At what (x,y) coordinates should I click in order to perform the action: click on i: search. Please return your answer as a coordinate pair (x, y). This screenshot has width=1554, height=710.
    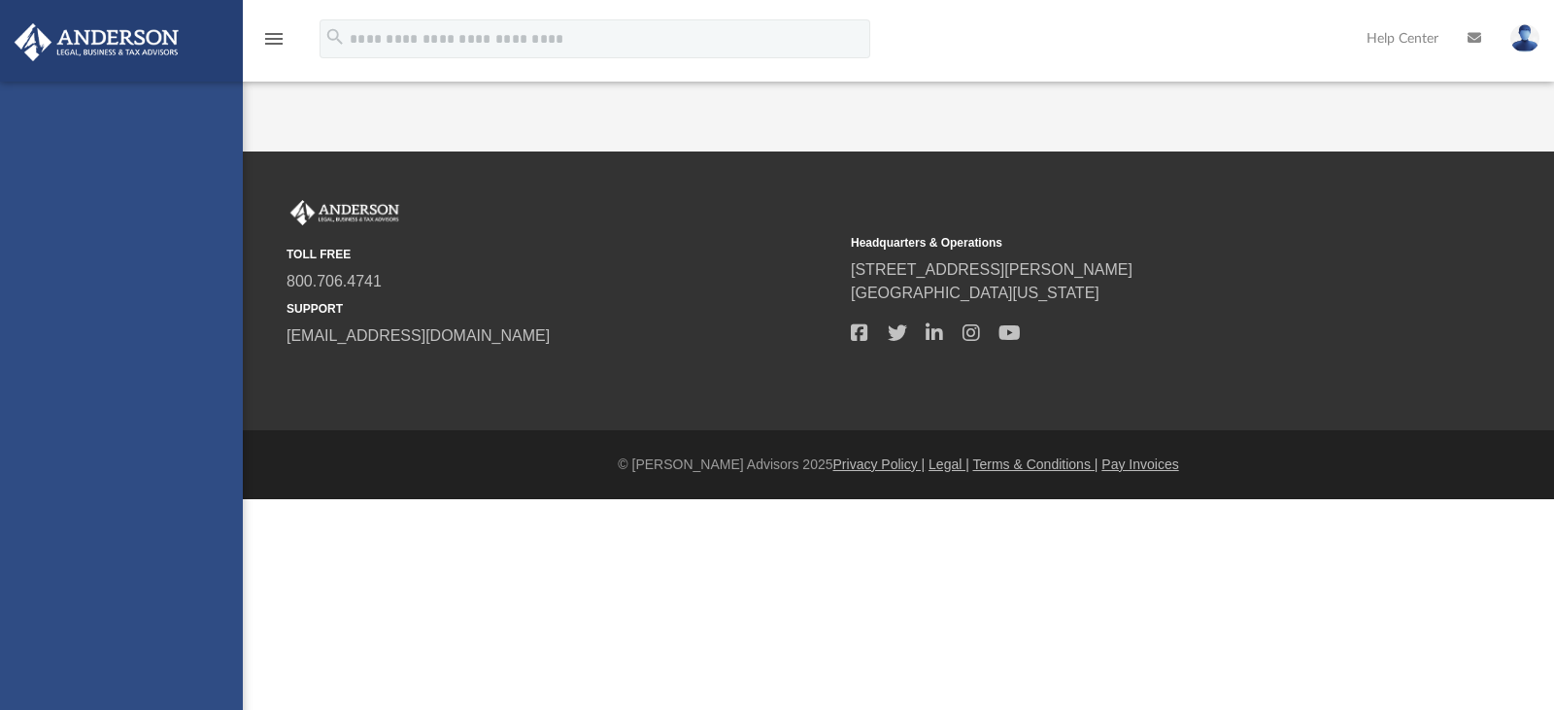
    Looking at the image, I should click on (335, 37).